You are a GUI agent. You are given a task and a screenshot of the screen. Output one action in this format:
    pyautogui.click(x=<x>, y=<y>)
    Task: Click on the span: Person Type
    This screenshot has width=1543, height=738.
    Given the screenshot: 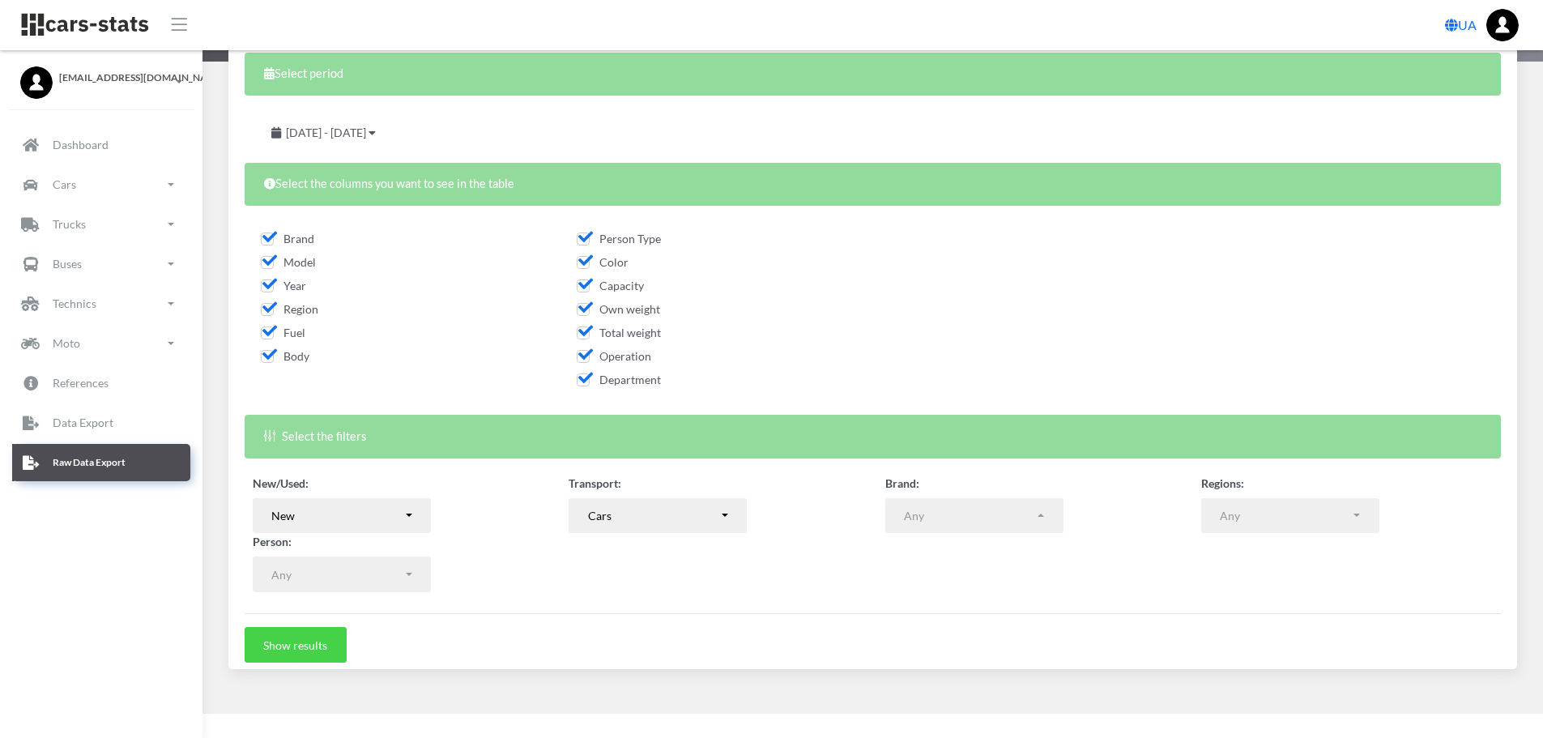 What is the action you would take?
    pyautogui.click(x=619, y=238)
    